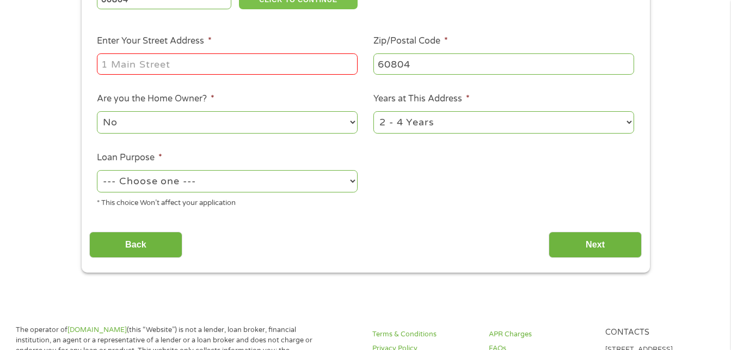  Describe the element at coordinates (424, 334) in the screenshot. I see `a: Terms & Conditions` at that location.